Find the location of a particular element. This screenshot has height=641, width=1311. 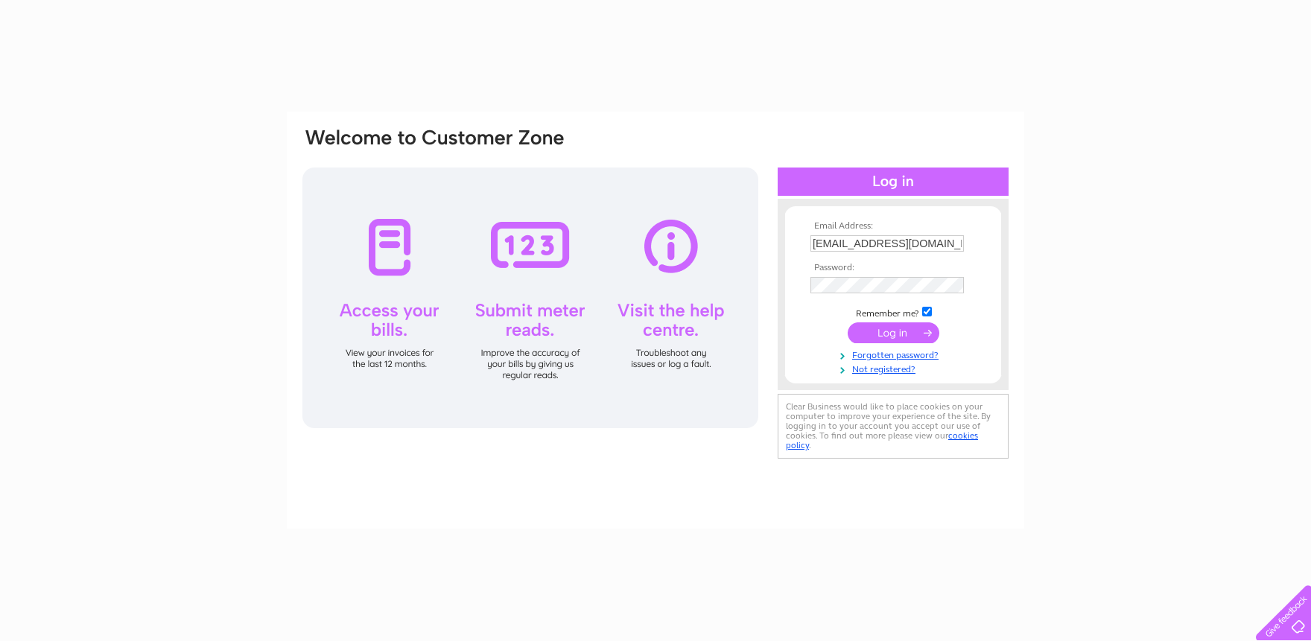

a: Not registered? is located at coordinates (895, 368).